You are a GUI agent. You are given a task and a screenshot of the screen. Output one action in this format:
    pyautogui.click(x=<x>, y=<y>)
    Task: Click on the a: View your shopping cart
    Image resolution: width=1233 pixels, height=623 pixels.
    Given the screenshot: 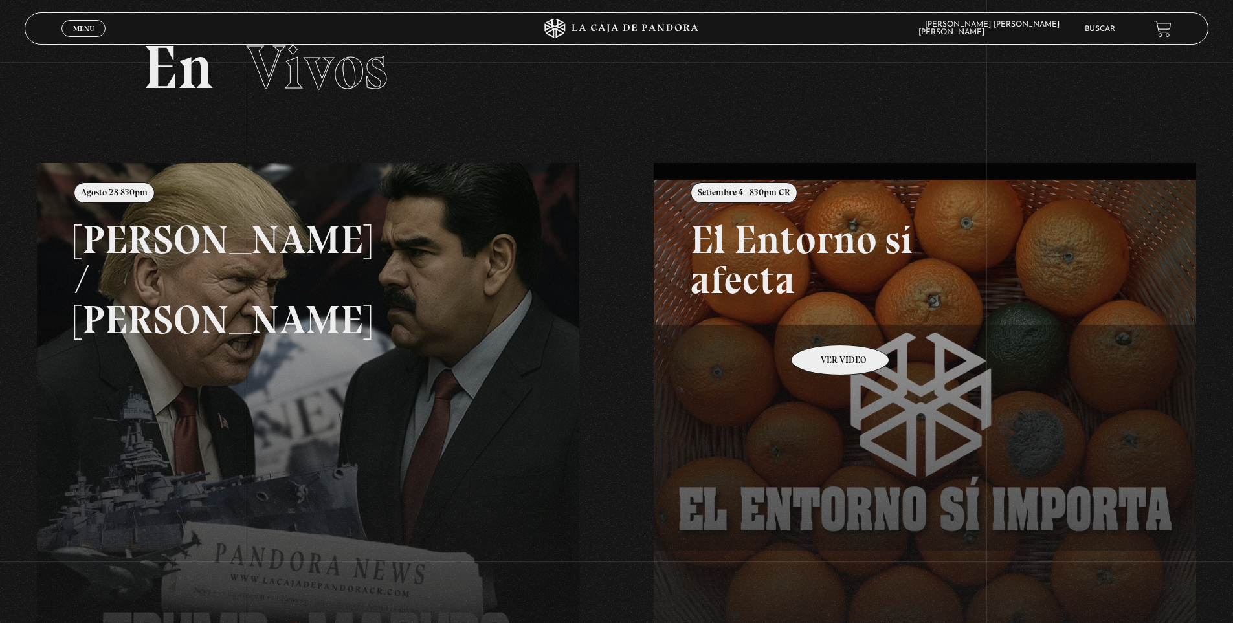 What is the action you would take?
    pyautogui.click(x=1163, y=28)
    